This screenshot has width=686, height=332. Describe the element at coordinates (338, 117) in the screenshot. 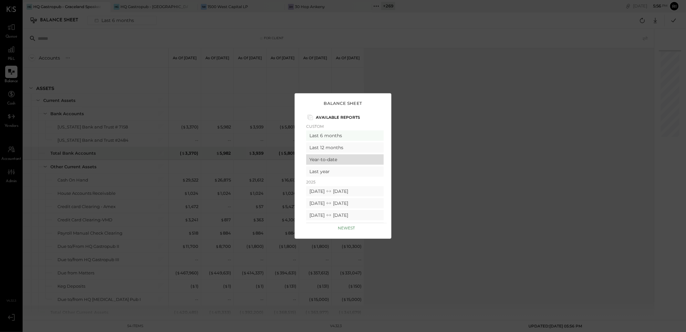

I see `p: Available Reports` at that location.